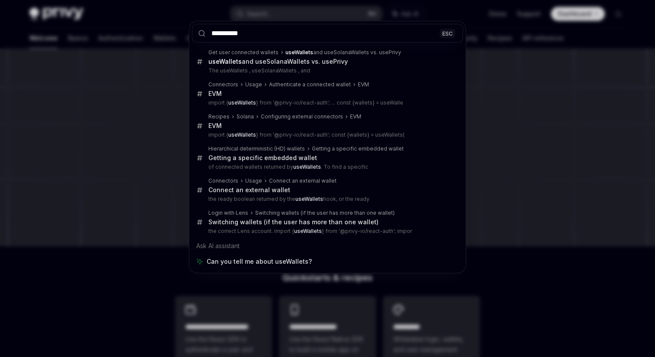  What do you see at coordinates (327, 231) in the screenshot?
I see `p: the correct Lens account. import { } from '@privy-io/react-auth'; impor` at bounding box center [327, 231].